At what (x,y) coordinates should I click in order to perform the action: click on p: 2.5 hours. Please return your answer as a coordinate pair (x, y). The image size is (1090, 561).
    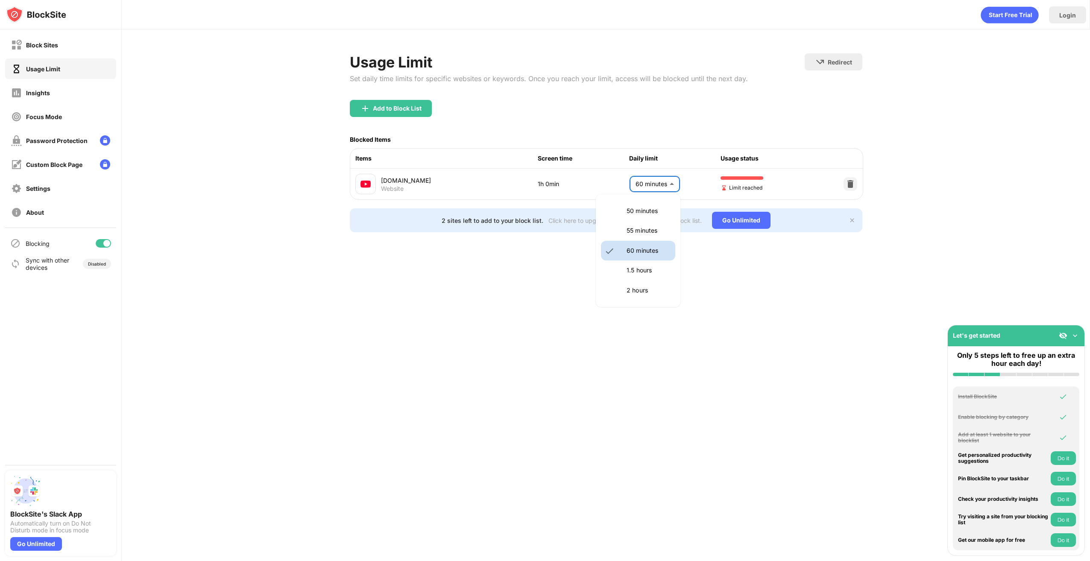
    Looking at the image, I should click on (648, 310).